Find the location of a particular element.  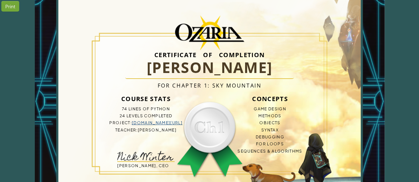

li: Sequences & Algorithms is located at coordinates (270, 151).